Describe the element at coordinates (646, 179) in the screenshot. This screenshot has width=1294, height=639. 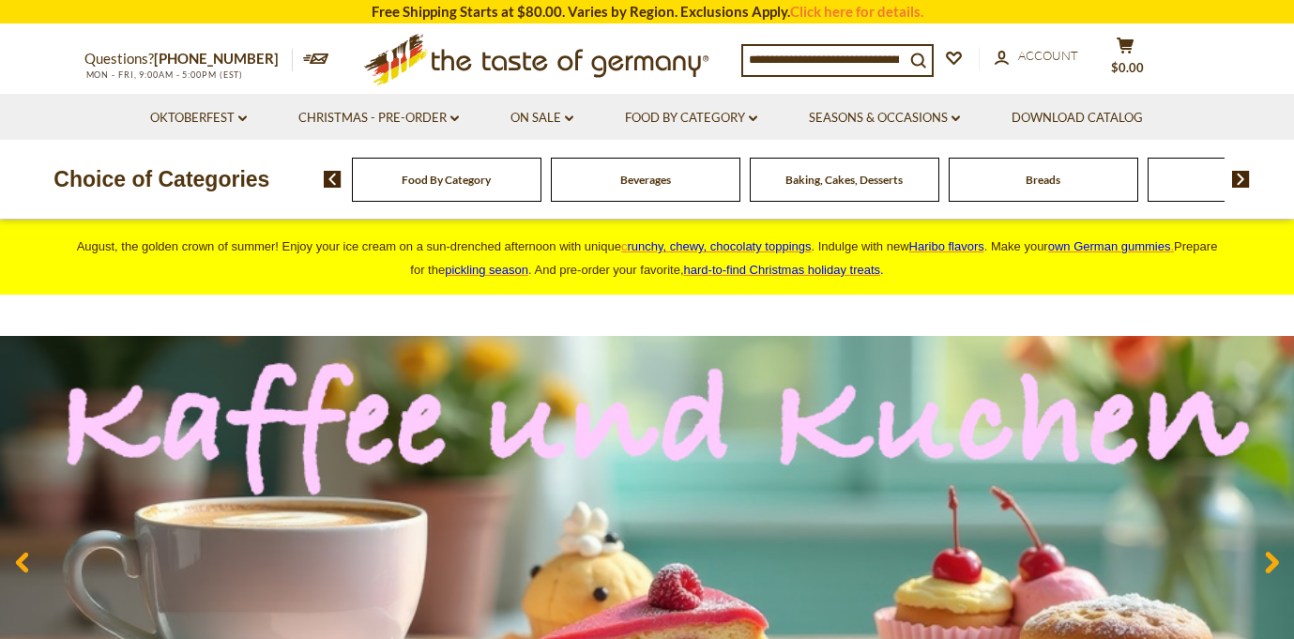
I see `a: Beverages` at that location.